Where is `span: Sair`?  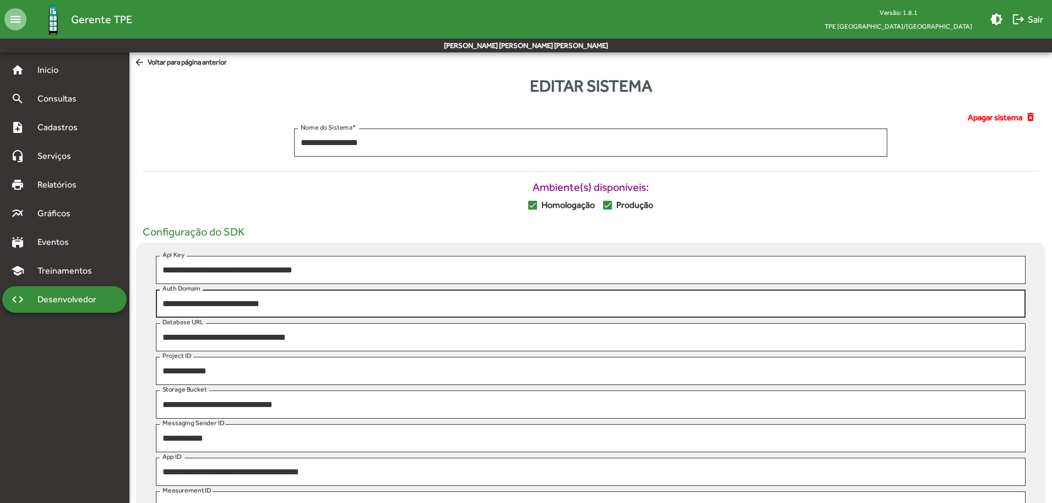 span: Sair is located at coordinates (1028, 19).